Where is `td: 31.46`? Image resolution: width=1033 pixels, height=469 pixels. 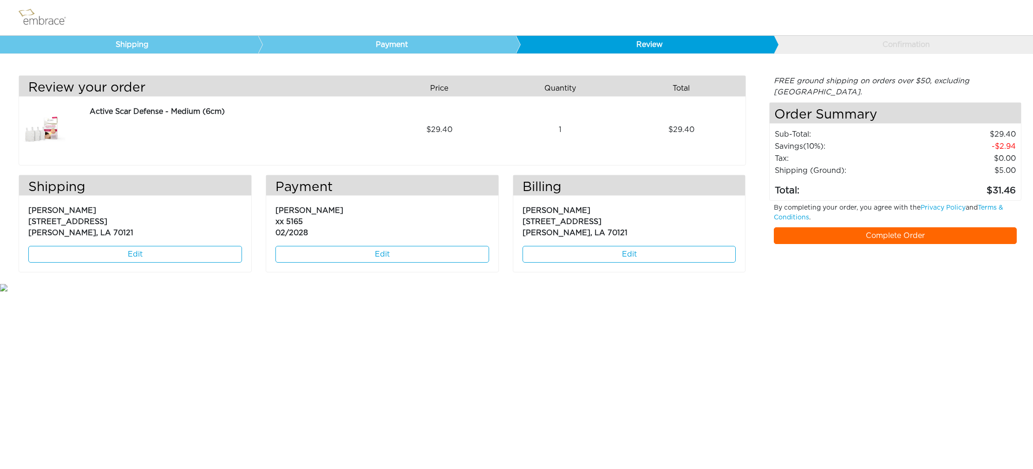 td: 31.46 is located at coordinates (962, 187).